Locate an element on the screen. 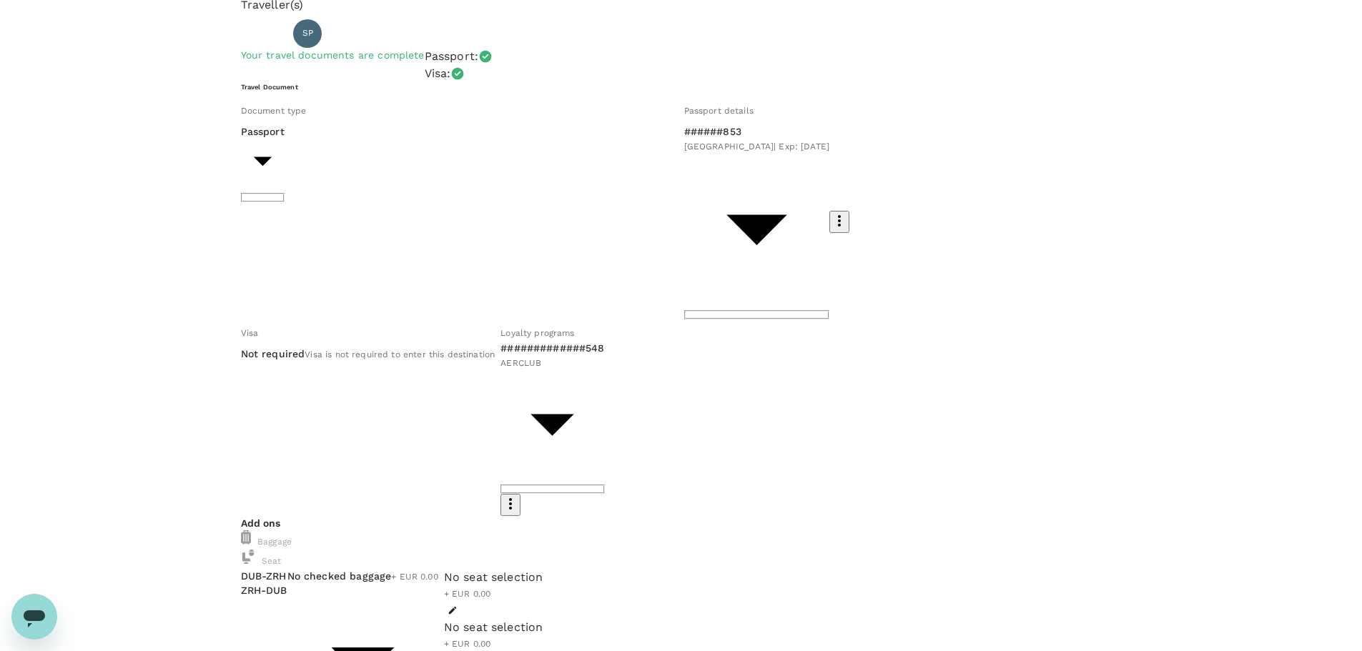 The width and height of the screenshot is (1362, 651). p: Not required is located at coordinates (273, 354).